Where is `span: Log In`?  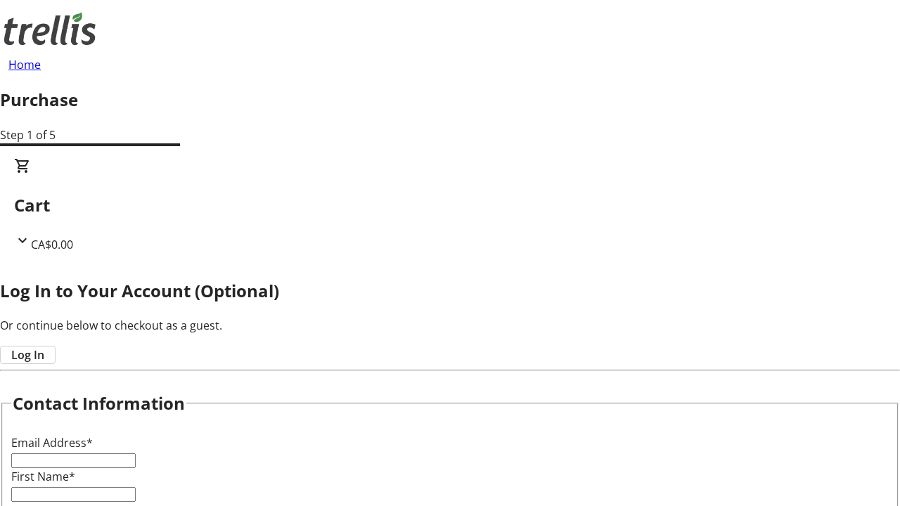 span: Log In is located at coordinates (27, 355).